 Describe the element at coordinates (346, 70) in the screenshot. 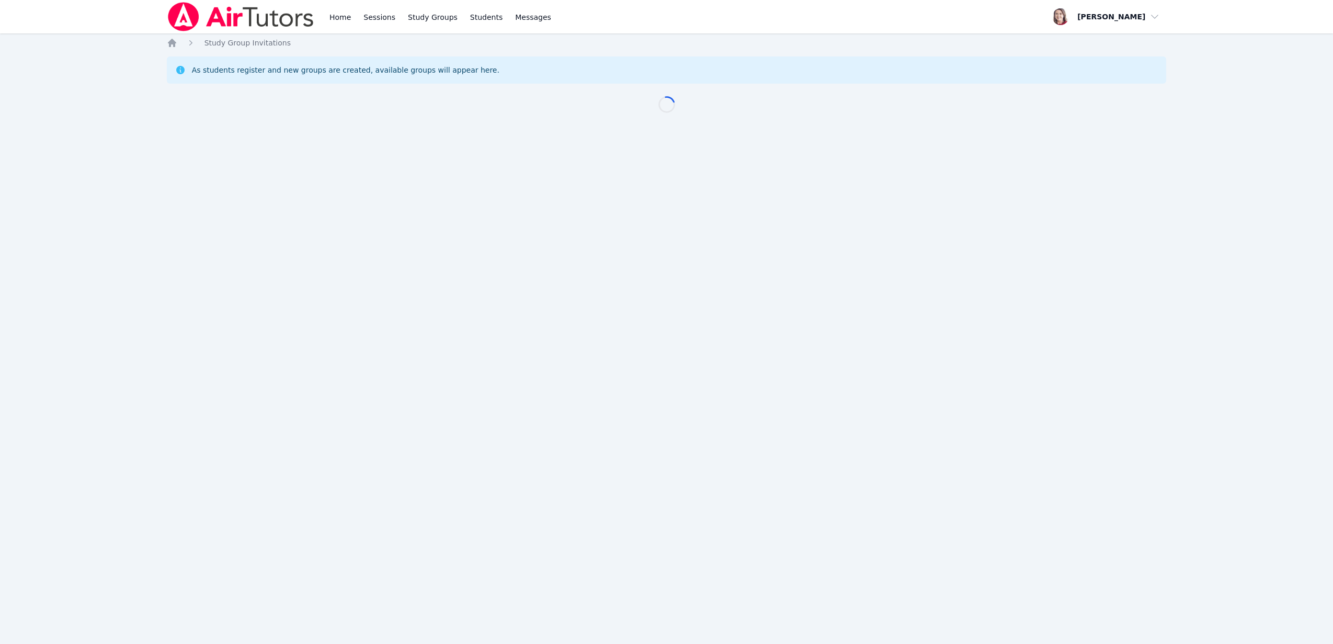

I see `div: As students register and new groups are created, available groups will appear here.` at that location.